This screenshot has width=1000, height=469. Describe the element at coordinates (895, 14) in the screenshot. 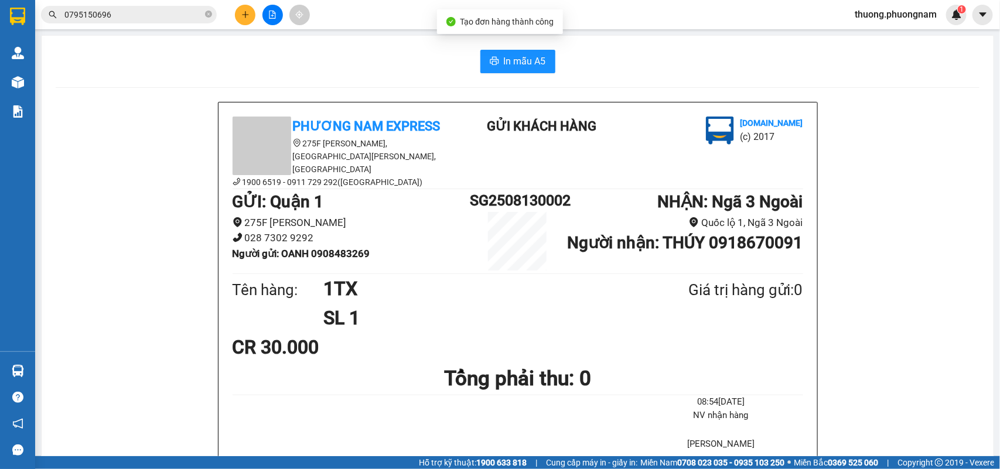

I see `span: thuong.phuongnam` at that location.